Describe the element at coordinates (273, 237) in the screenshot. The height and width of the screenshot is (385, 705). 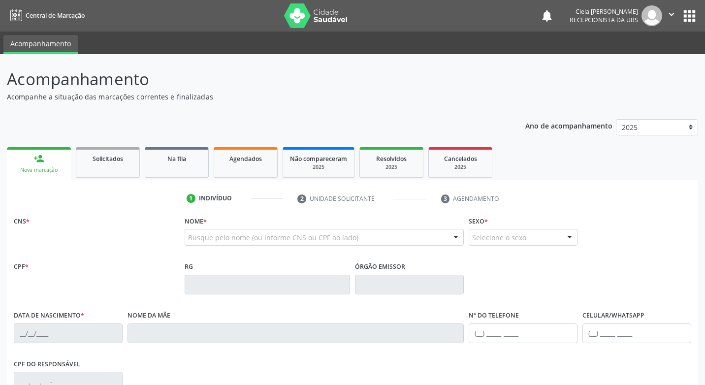
I see `span: Busque pelo nome (ou informe CNS ou CPF ao lado)` at that location.